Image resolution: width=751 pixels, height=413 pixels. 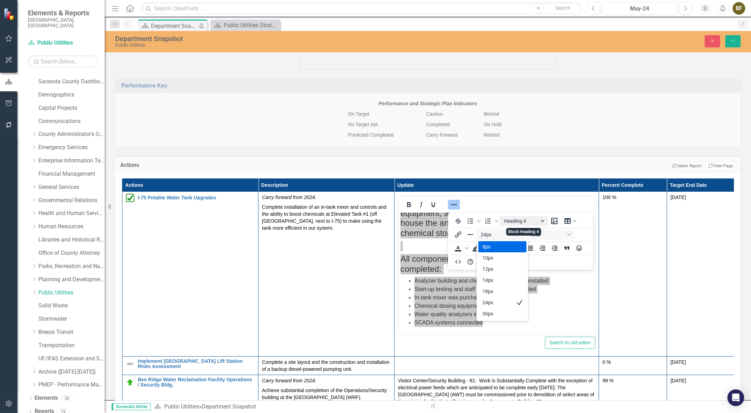 What do you see at coordinates (98, 52) in the screenshot?
I see `h4: All components of the project have been completed:` at bounding box center [98, 52].